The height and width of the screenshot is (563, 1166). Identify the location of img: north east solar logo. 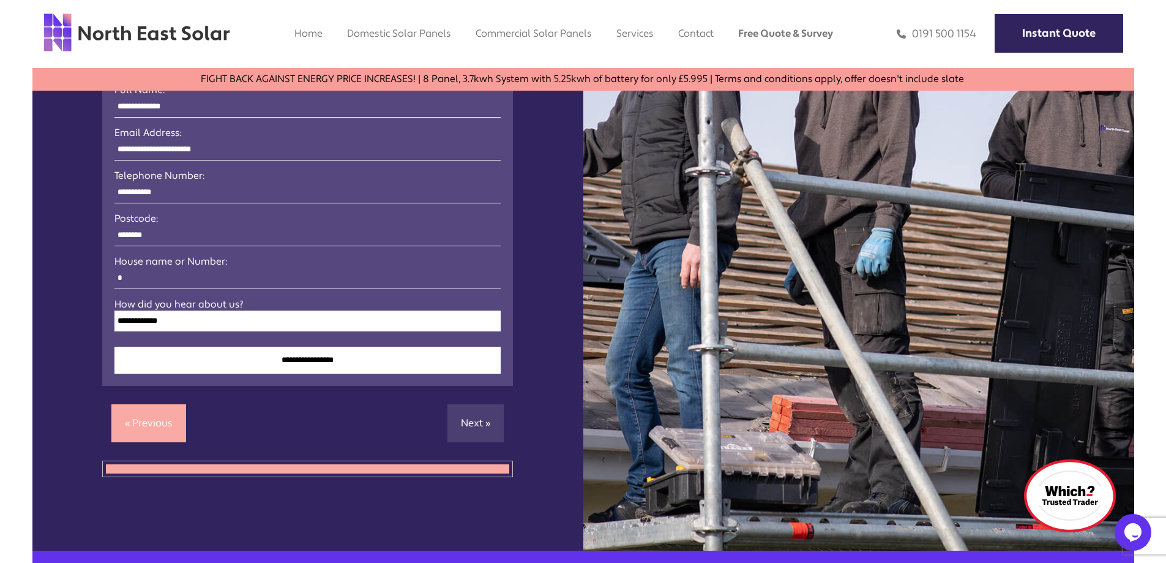
(137, 32).